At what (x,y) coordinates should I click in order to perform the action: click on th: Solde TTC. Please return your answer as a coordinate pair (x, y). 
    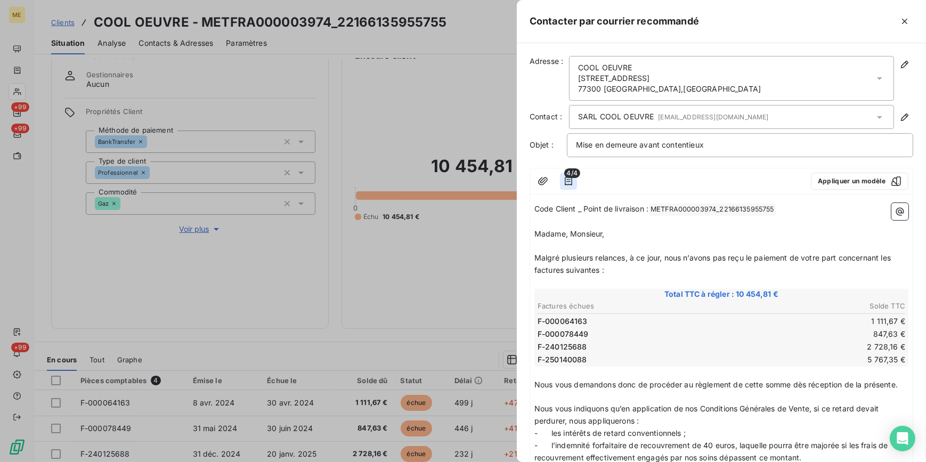
    Looking at the image, I should click on (814, 306).